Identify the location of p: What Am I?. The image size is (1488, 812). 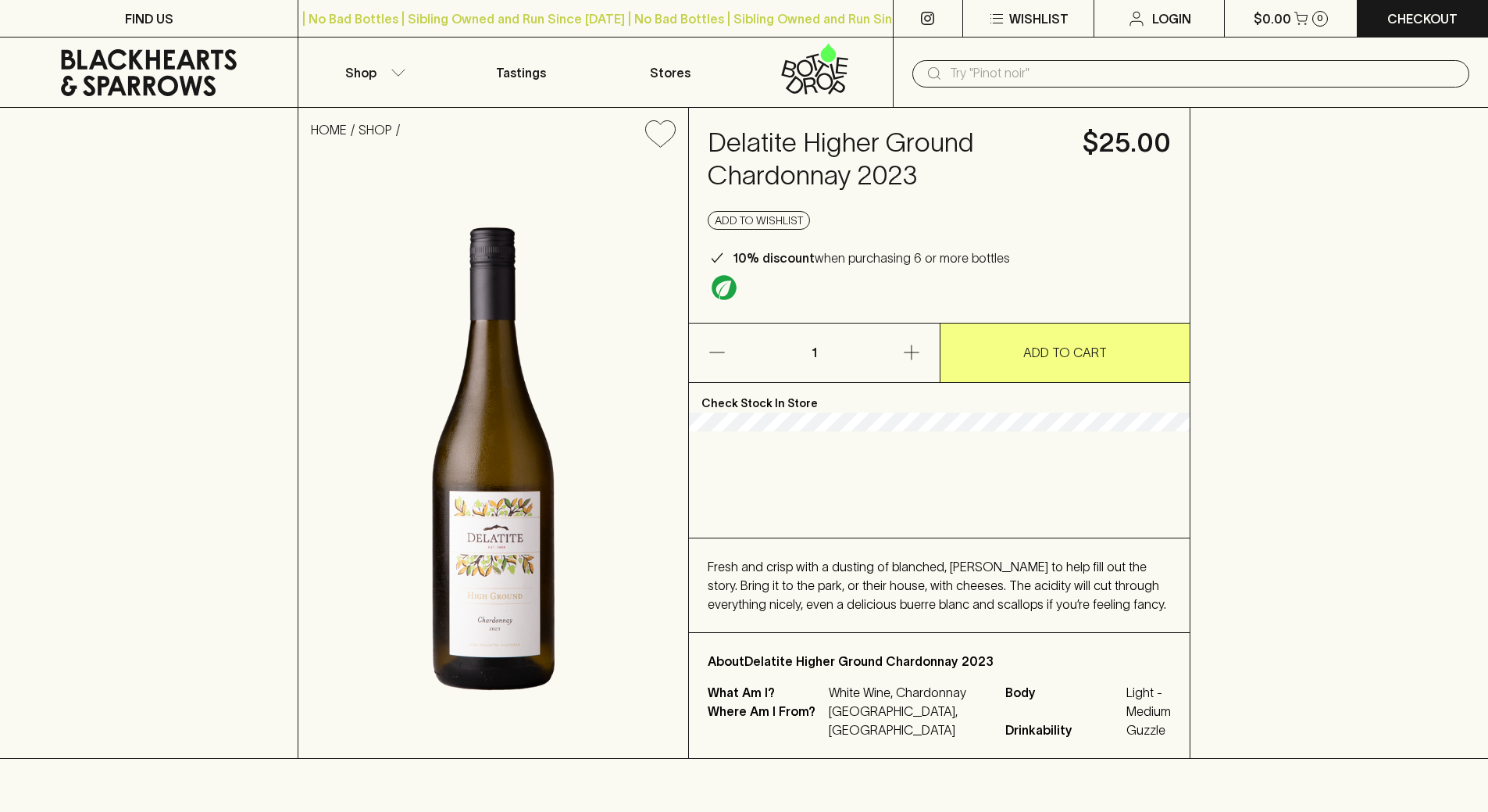
(766, 692).